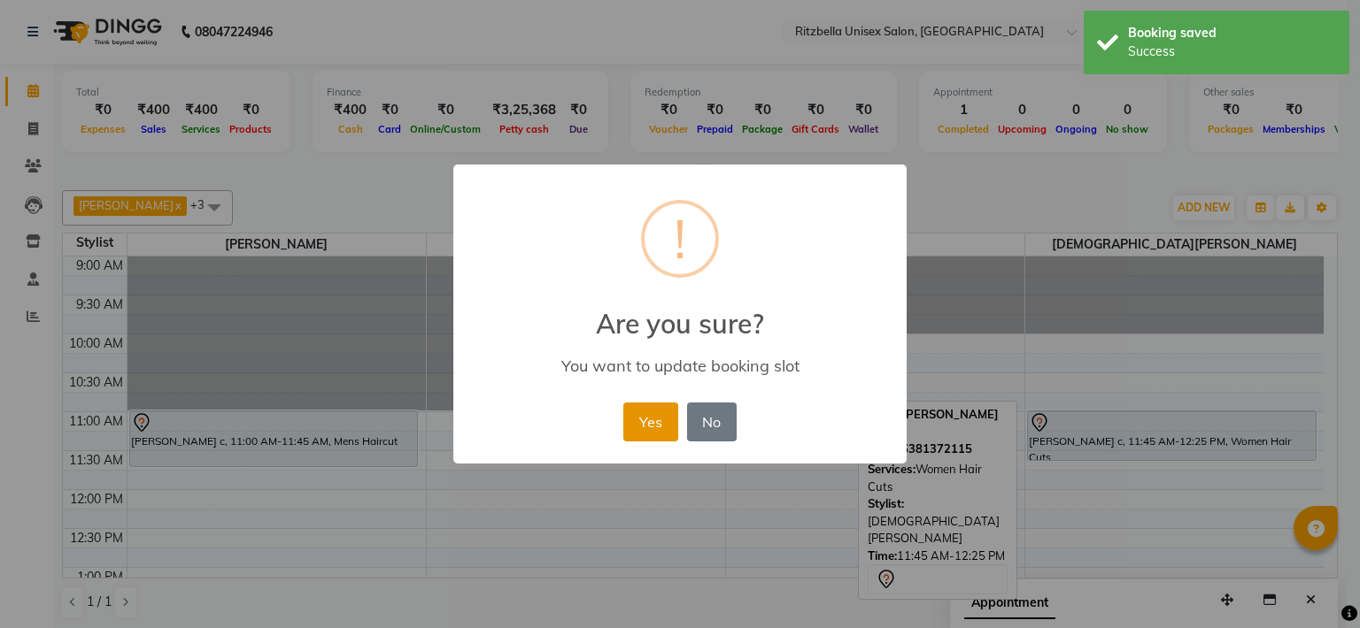 The width and height of the screenshot is (1360, 628). What do you see at coordinates (680, 366) in the screenshot?
I see `div: You want to update booking slot` at bounding box center [680, 366].